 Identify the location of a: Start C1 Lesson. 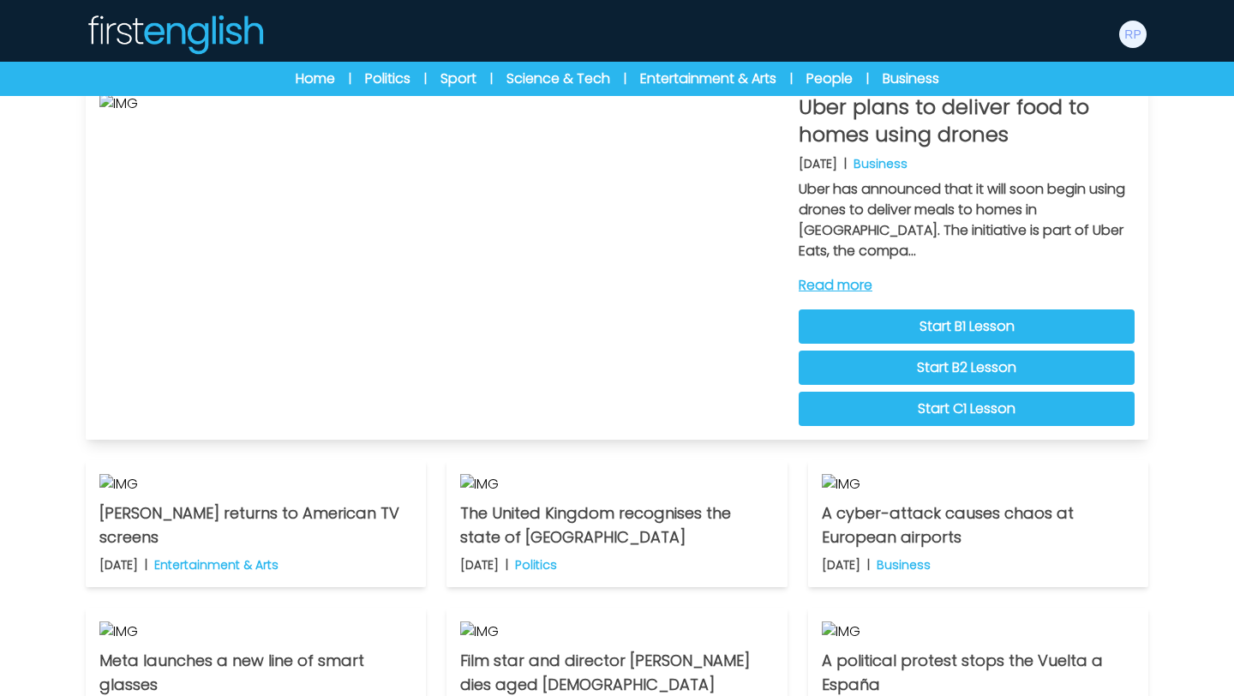
(967, 409).